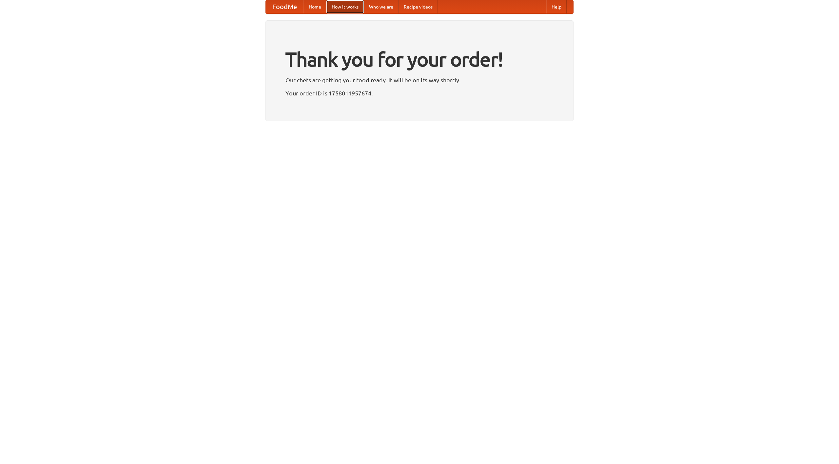 The width and height of the screenshot is (839, 464). What do you see at coordinates (419, 80) in the screenshot?
I see `p: Our chefs are getting your food ready. It will be on its way shortly.` at bounding box center [419, 80].